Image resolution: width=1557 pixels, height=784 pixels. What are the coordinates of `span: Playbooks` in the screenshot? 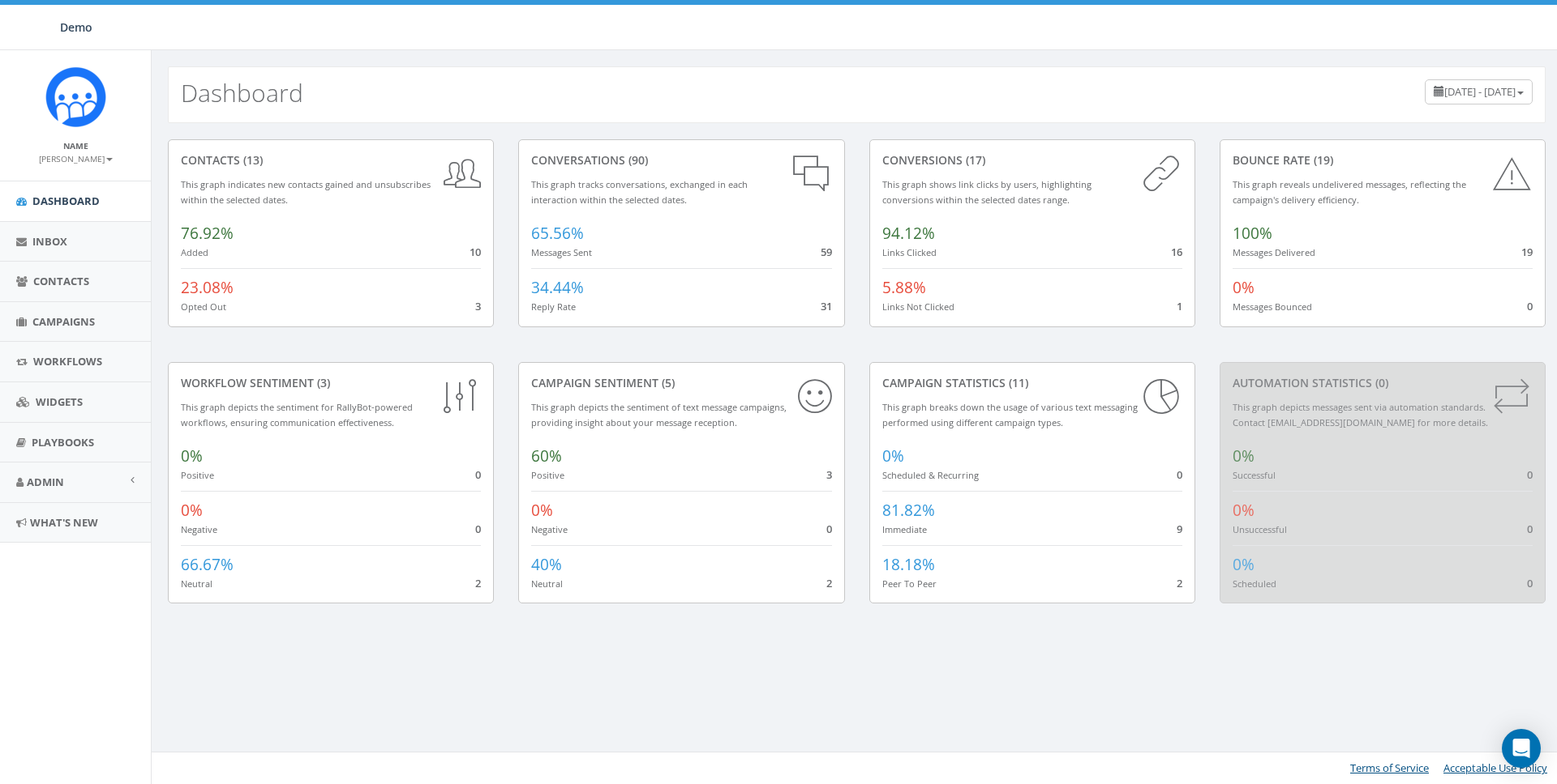 It's located at (63, 443).